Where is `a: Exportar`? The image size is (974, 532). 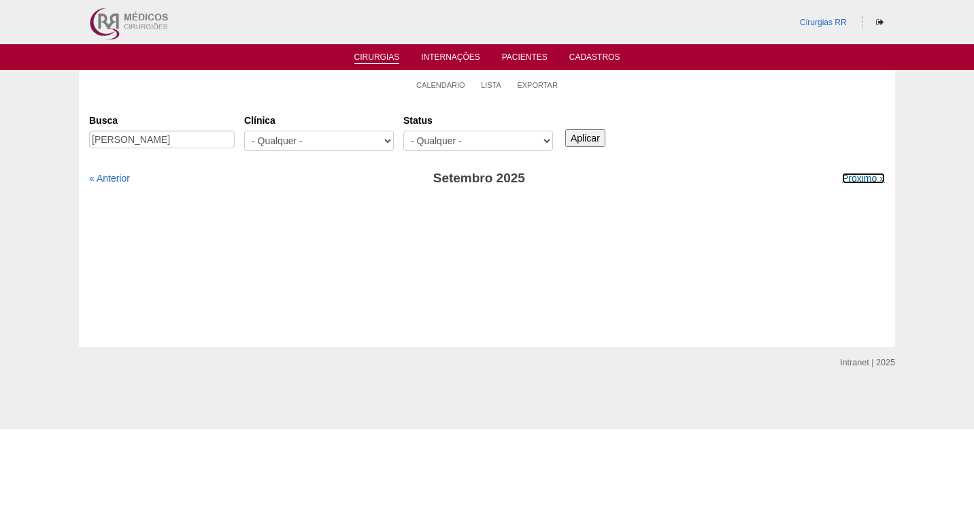 a: Exportar is located at coordinates (538, 85).